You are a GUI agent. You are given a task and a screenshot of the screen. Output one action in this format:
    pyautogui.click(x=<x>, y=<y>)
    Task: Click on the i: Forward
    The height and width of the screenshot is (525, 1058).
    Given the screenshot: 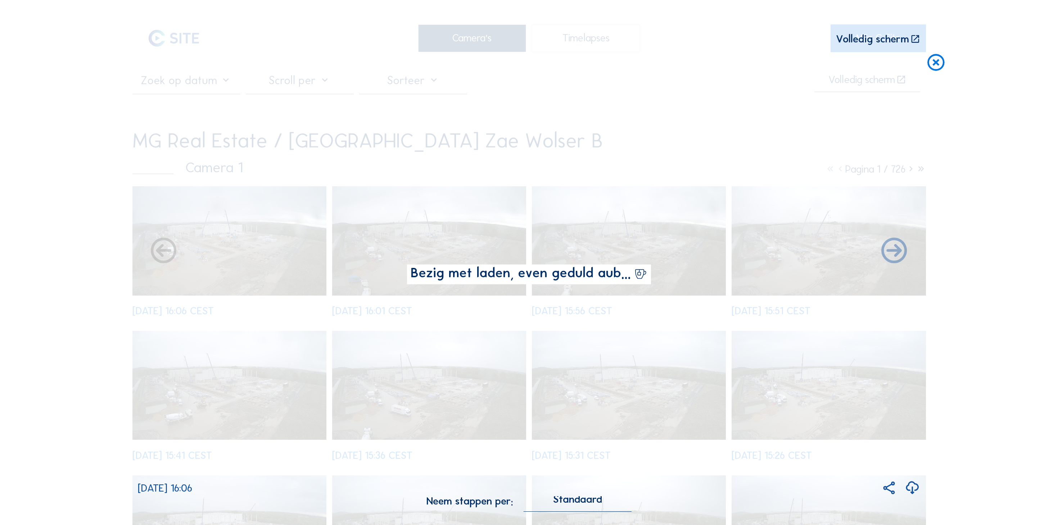 What is the action you would take?
    pyautogui.click(x=163, y=252)
    